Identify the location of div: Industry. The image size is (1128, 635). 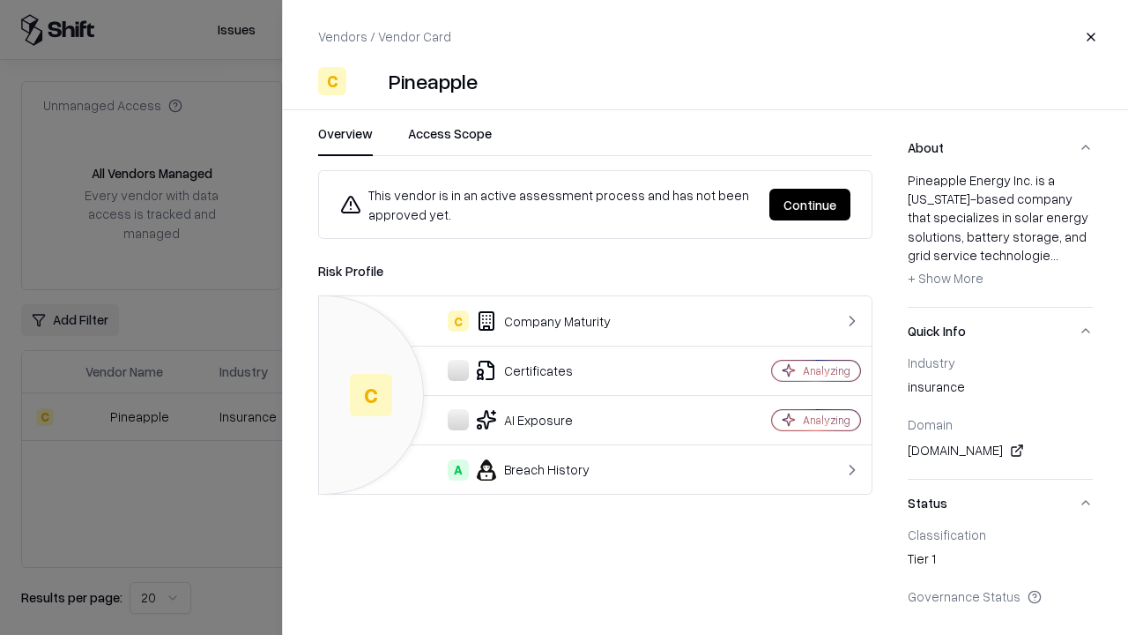
(1000, 362).